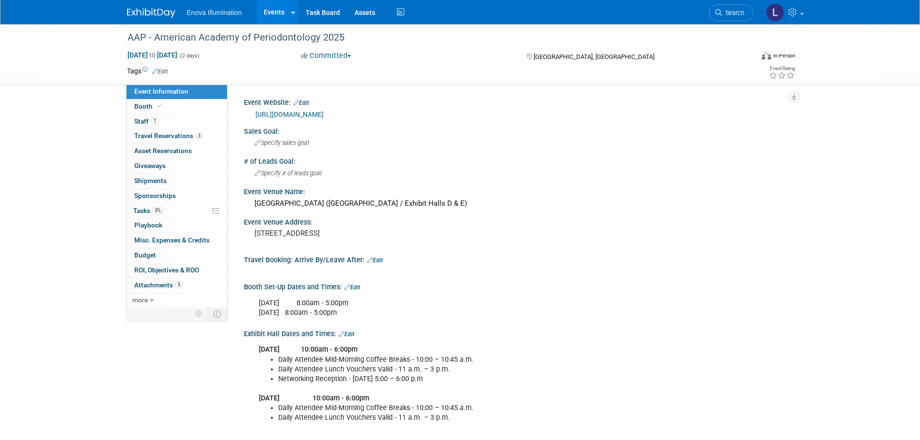  Describe the element at coordinates (199, 314) in the screenshot. I see `td: Personalize Event Tab Strip` at that location.